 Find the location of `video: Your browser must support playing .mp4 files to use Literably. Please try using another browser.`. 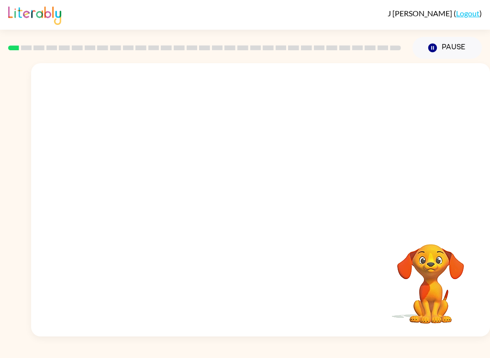

video: Your browser must support playing .mp4 files to use Literably. Please try using another browser. is located at coordinates (431, 277).